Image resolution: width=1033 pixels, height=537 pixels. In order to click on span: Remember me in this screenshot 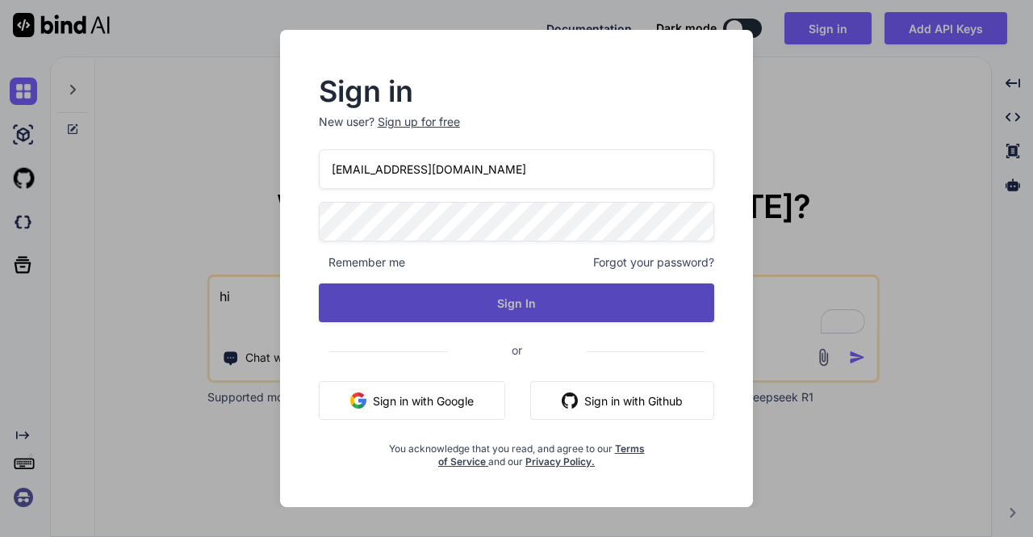, I will do `click(361, 262)`.